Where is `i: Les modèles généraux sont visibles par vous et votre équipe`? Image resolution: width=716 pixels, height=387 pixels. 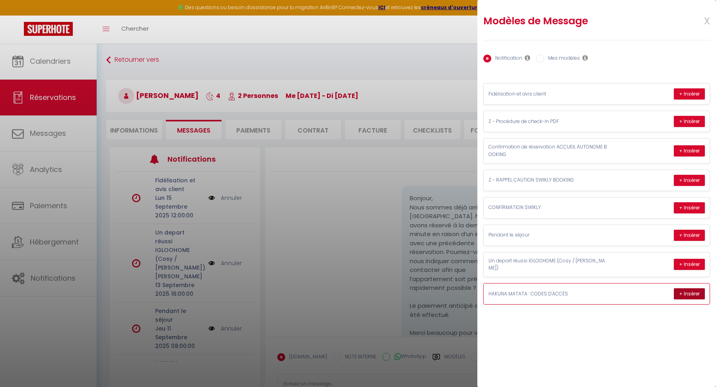
i: Les modèles généraux sont visibles par vous et votre équipe is located at coordinates (585, 58).